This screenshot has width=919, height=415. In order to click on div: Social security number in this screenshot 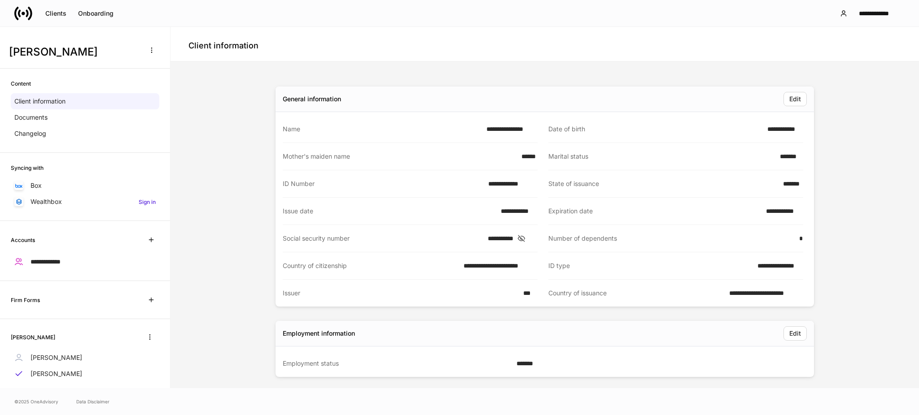, I will do `click(382, 239)`.